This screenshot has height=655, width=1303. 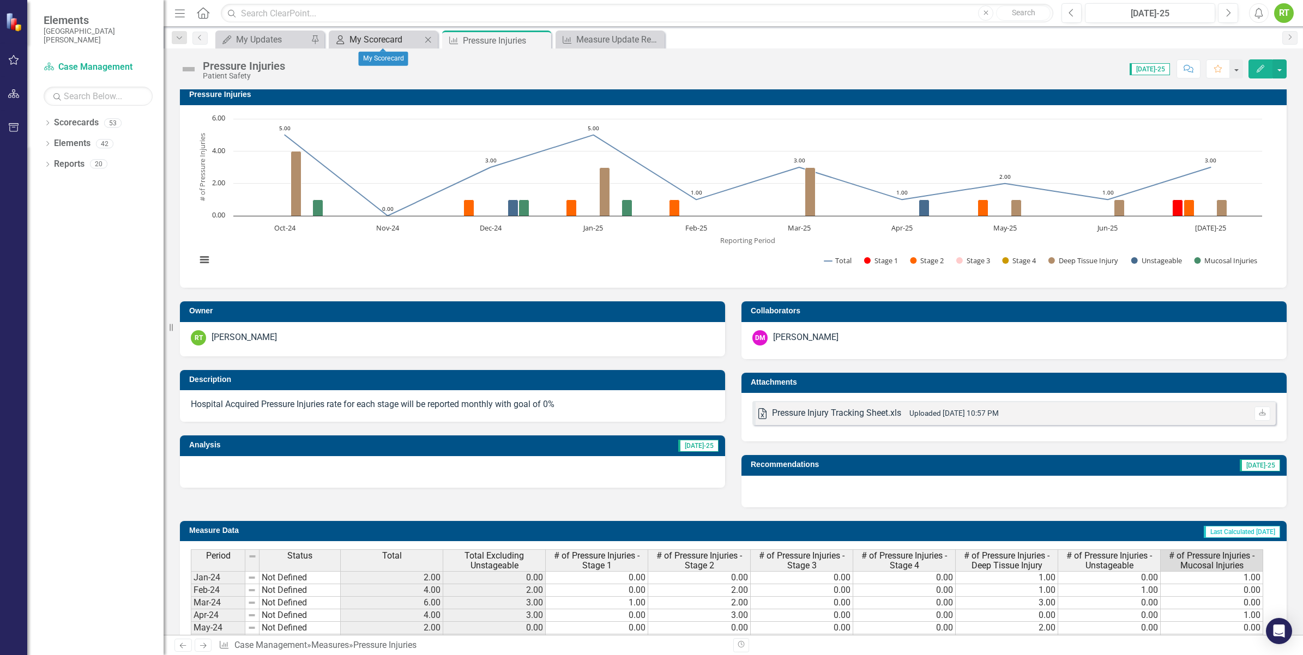 I want to click on td: Not Defined, so click(x=300, y=578).